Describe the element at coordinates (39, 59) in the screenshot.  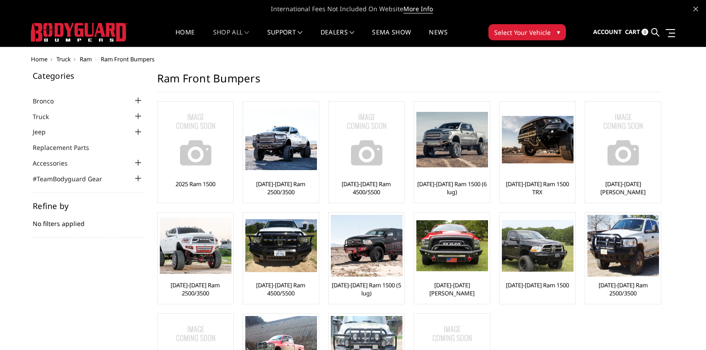
I see `span: Home` at that location.